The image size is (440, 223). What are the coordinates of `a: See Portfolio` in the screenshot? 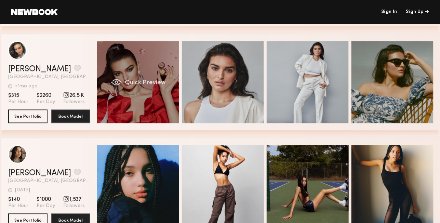 It's located at (28, 116).